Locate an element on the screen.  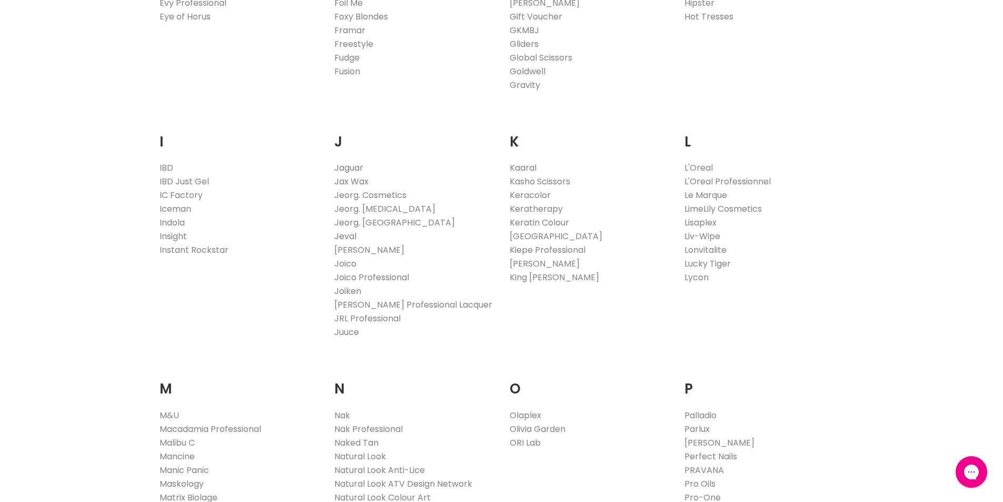
a: Lonvitalite is located at coordinates (705, 250).